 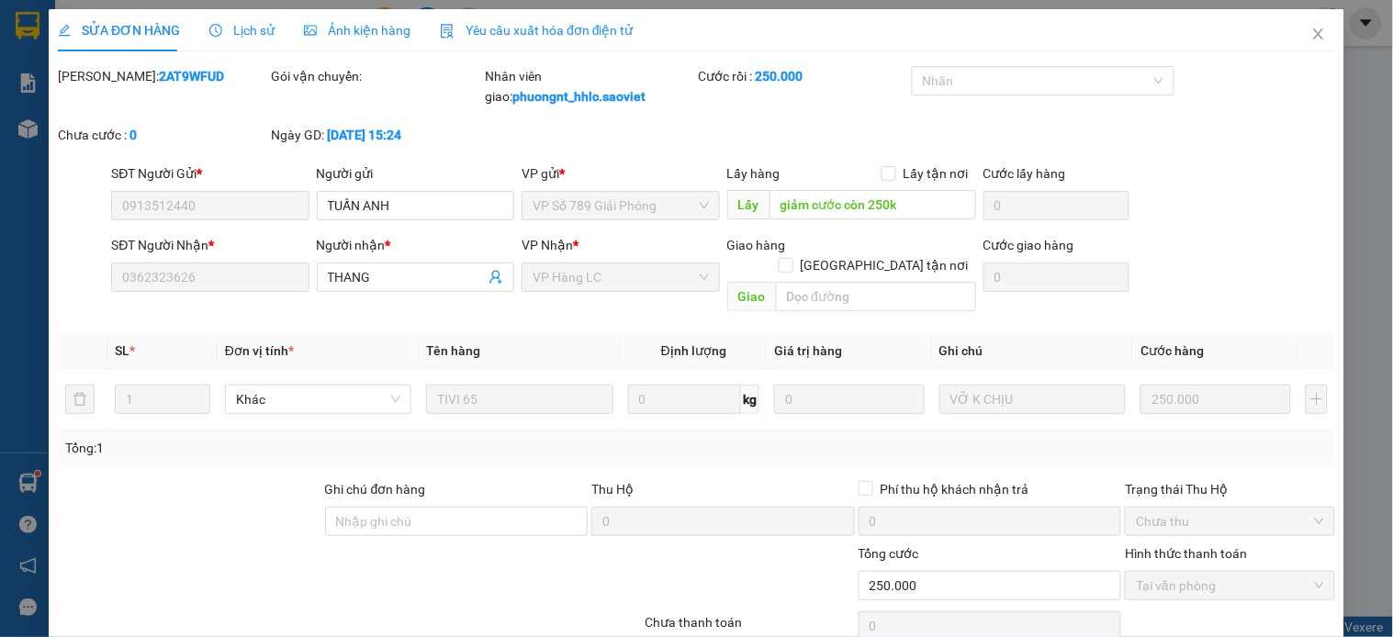 What do you see at coordinates (1028, 245) in the screenshot?
I see `label: Cước giao hàng` at bounding box center [1028, 245].